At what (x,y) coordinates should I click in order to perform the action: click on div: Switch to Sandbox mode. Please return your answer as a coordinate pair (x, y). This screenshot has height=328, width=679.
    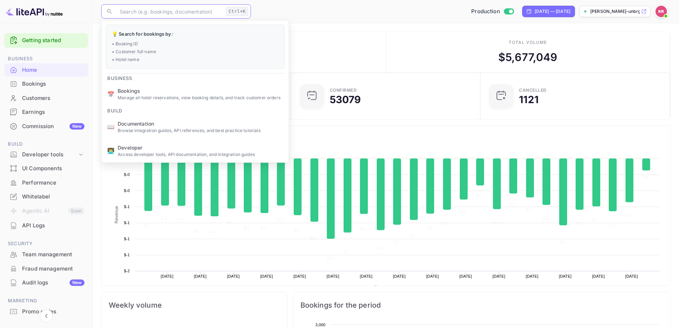
    Looking at the image, I should click on (492, 11).